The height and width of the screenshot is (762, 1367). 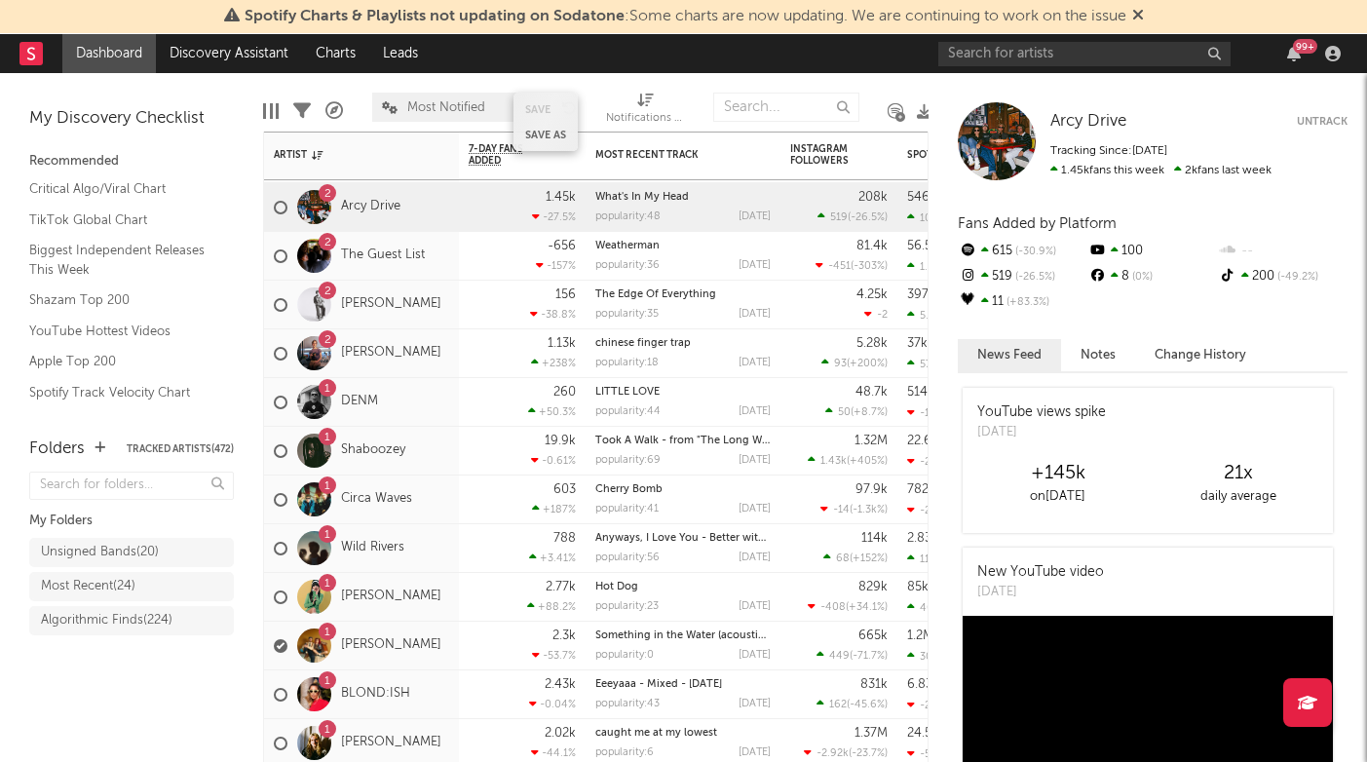 What do you see at coordinates (1042, 412) in the screenshot?
I see `div: YouTube views spike` at bounding box center [1042, 412].